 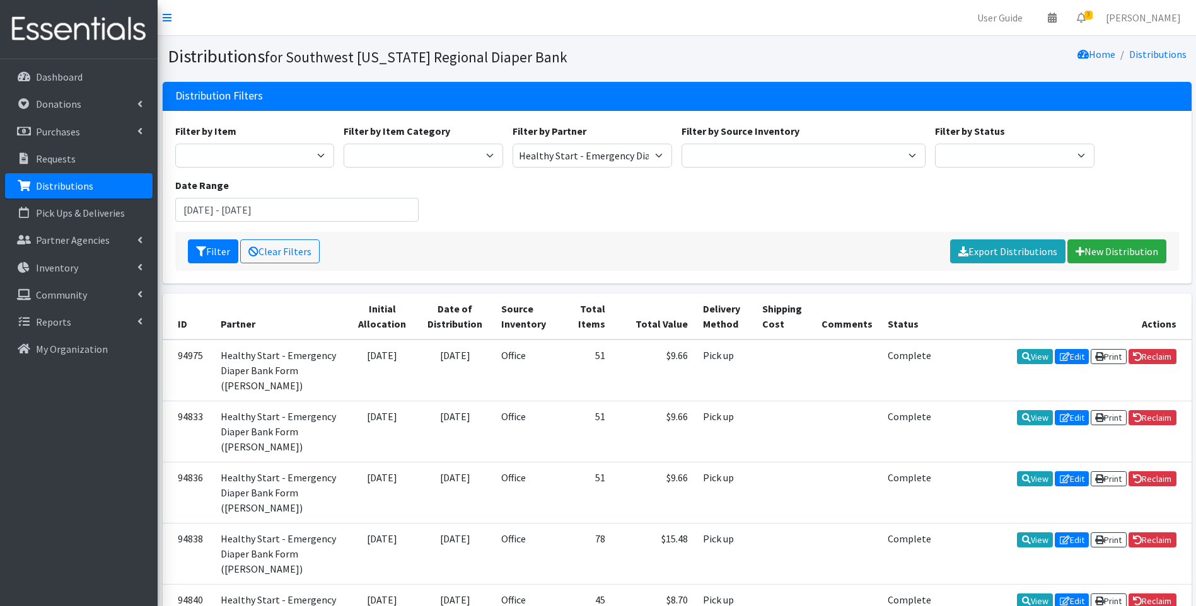 I want to click on a: Home, so click(x=1096, y=54).